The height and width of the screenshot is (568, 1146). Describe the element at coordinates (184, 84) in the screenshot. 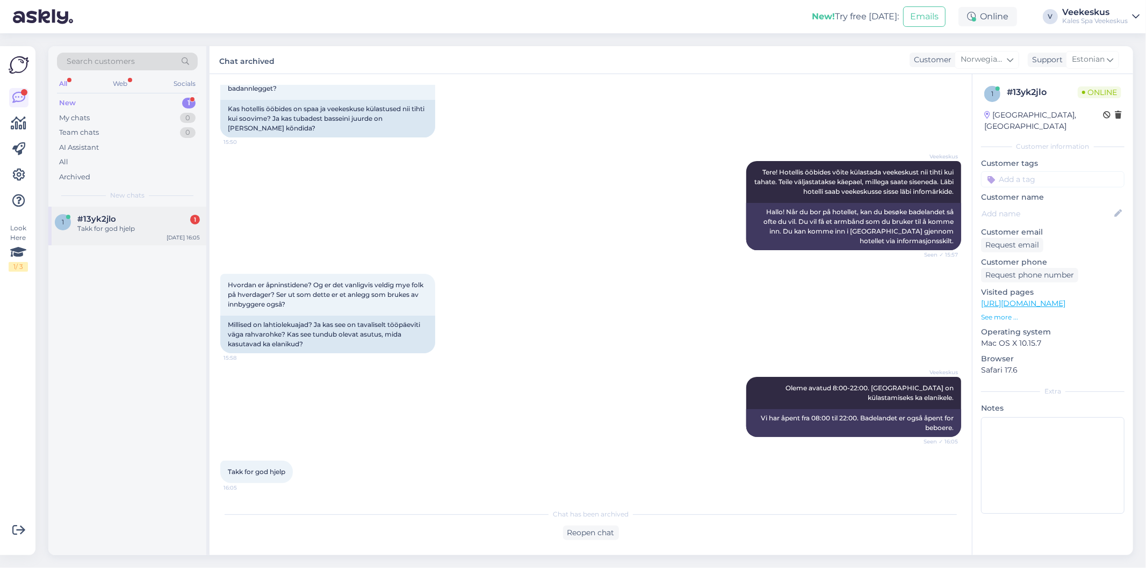

I see `div: Socials` at that location.